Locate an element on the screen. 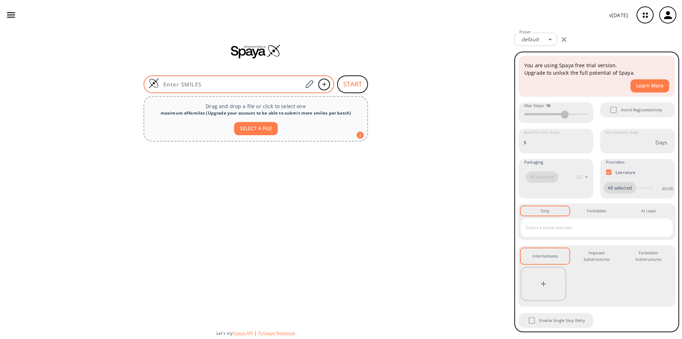 The image size is (682, 339). div: maximum of 4 smiles ( Upgrade your account to be able to submit more smiles per batch ) is located at coordinates (256, 113).